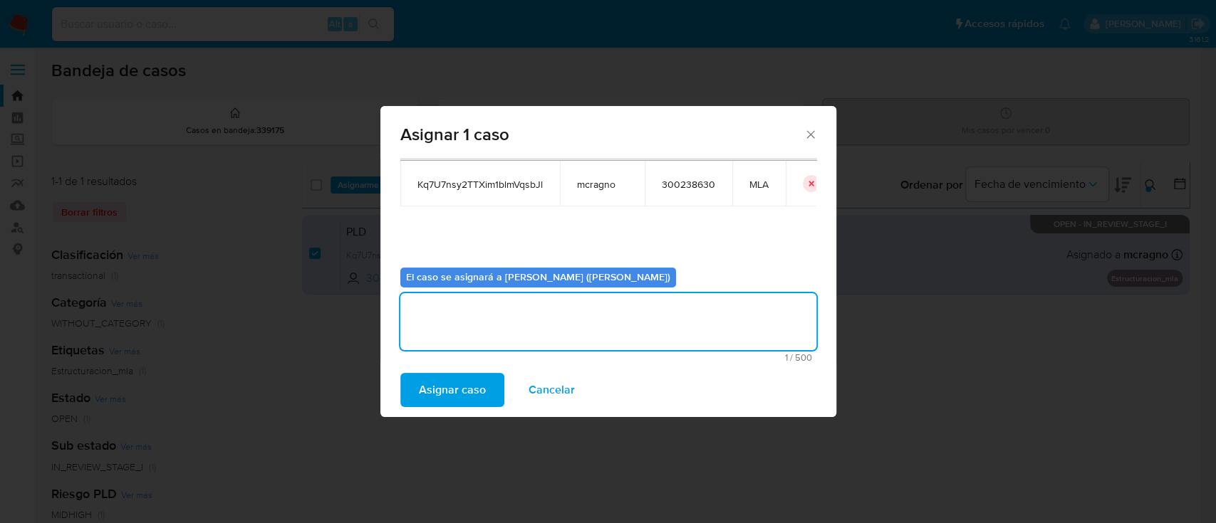 The image size is (1216, 523). Describe the element at coordinates (551, 390) in the screenshot. I see `span: Cancelar` at that location.